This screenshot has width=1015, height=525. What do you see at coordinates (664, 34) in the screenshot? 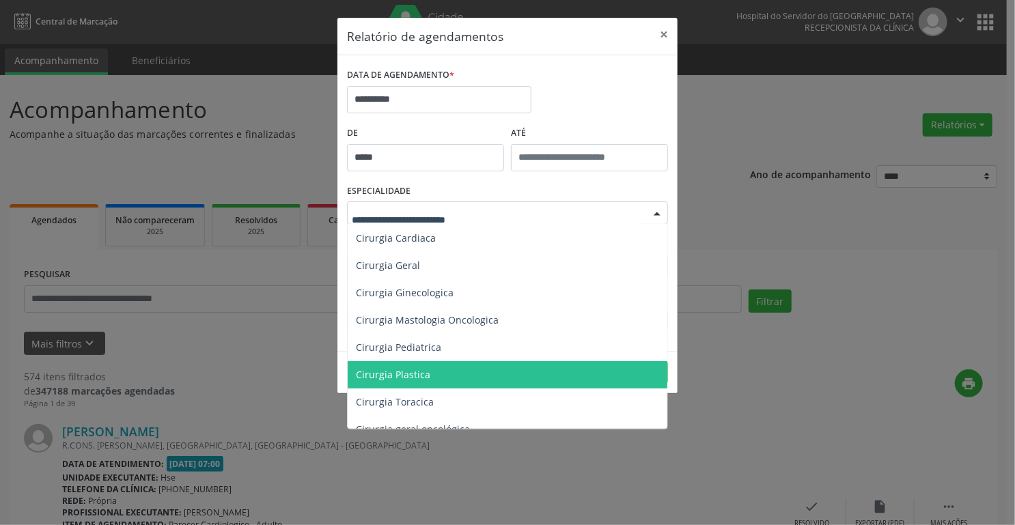
I see `button: Close` at bounding box center [664, 34].